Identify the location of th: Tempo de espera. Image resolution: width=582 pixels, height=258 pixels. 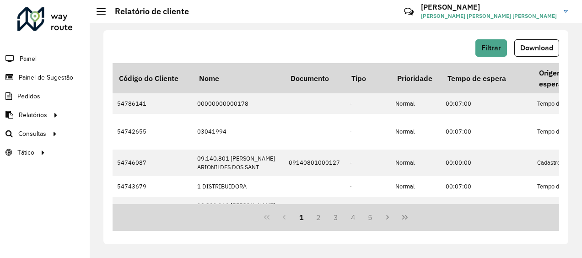
(486, 78).